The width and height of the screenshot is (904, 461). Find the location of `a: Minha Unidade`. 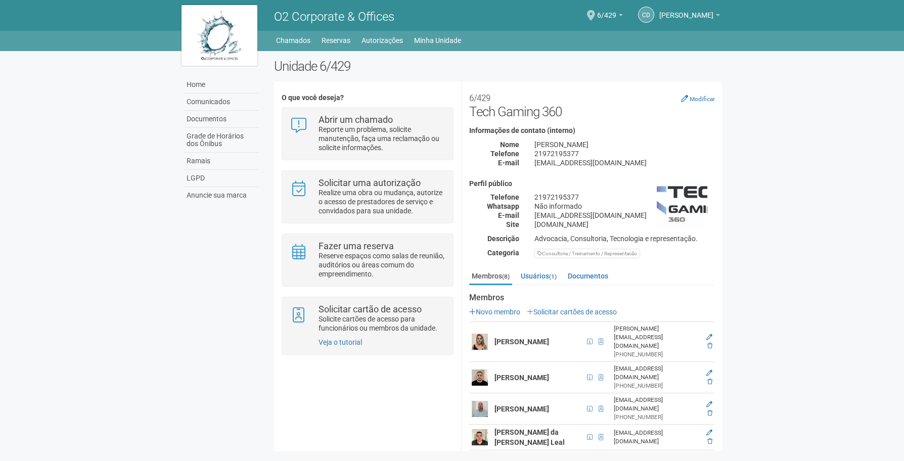

a: Minha Unidade is located at coordinates (437, 40).